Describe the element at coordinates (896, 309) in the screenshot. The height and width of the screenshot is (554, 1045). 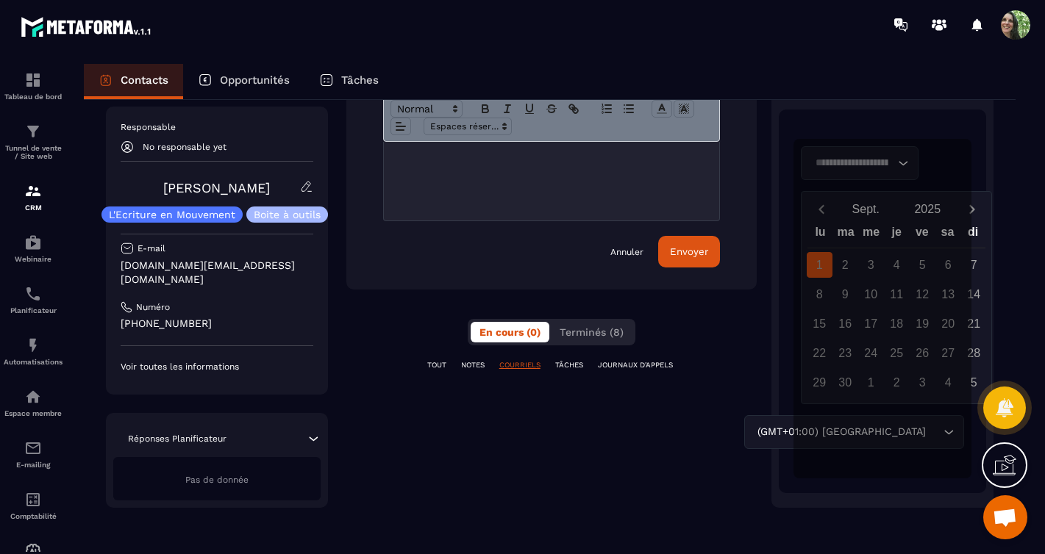
I see `div: Calendar wrapper` at that location.